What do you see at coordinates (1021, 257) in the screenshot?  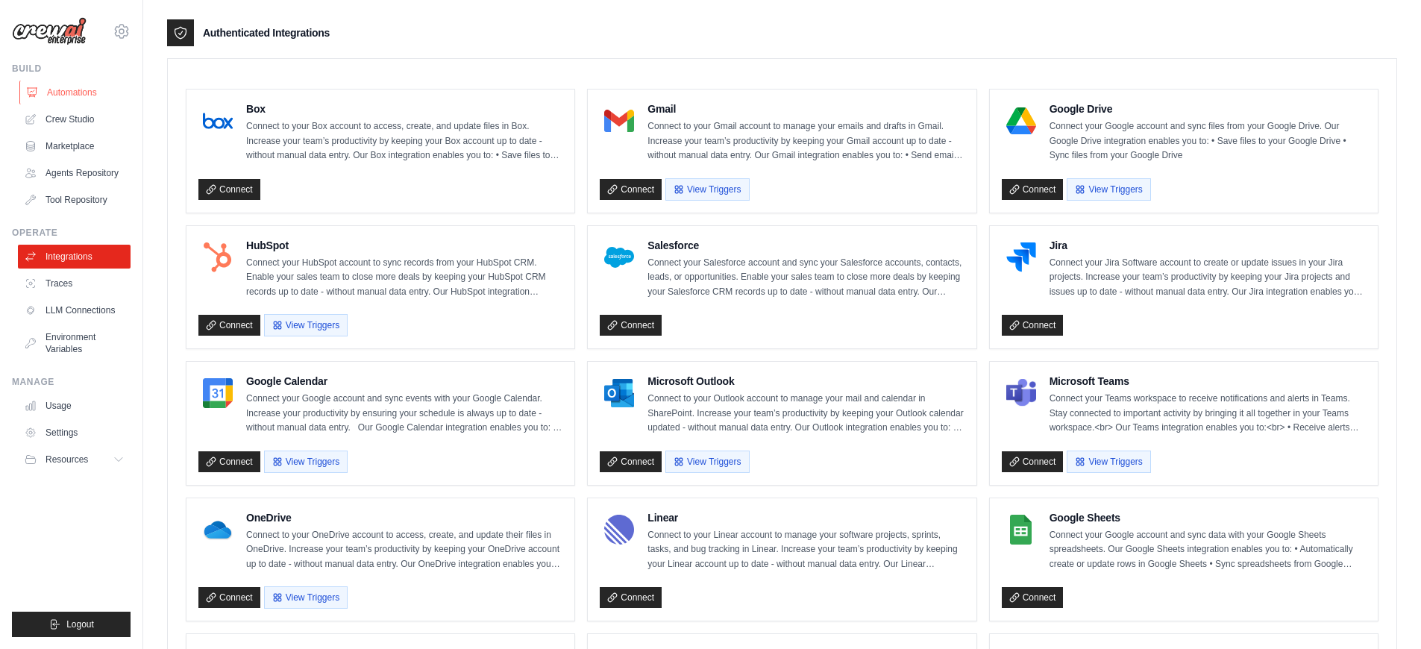 I see `img: Jira Logo` at bounding box center [1021, 257].